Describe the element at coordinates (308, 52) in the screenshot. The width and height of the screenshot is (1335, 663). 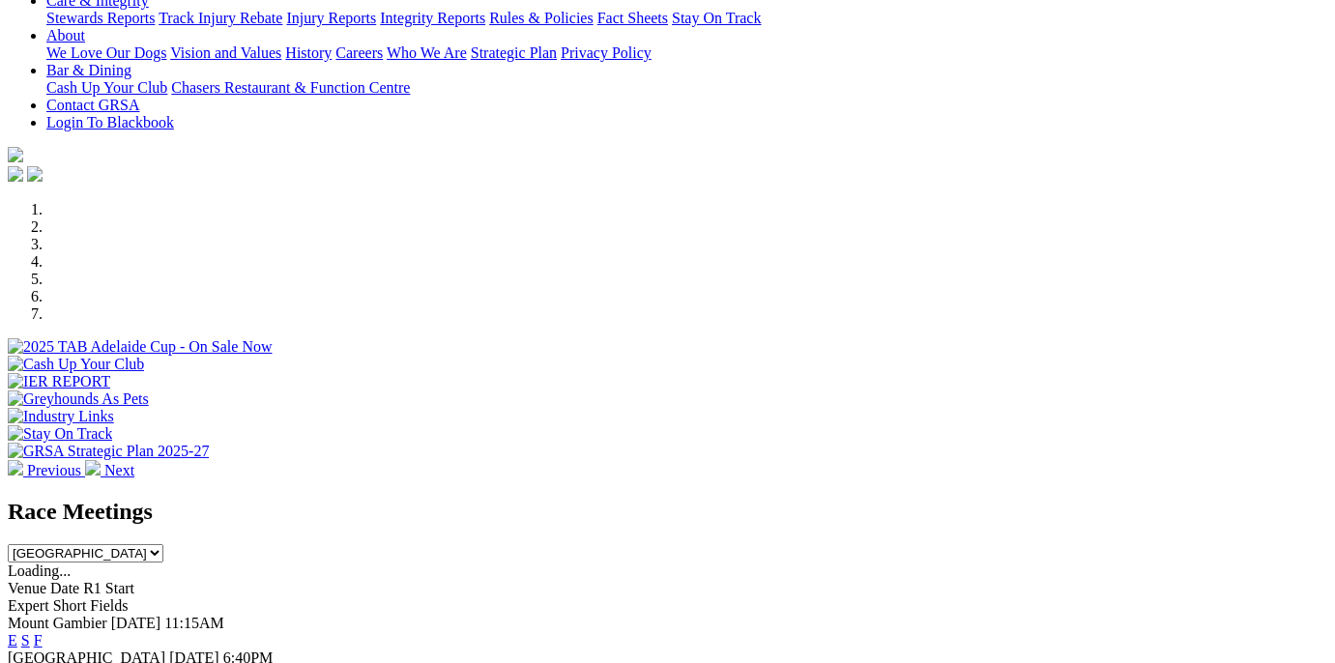
I see `a: History` at that location.